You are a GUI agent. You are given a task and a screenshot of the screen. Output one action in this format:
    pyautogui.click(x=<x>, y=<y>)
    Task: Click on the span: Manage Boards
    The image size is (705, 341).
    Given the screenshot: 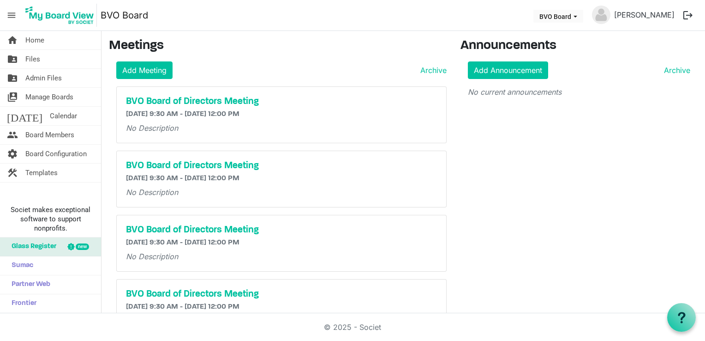 What is the action you would take?
    pyautogui.click(x=49, y=97)
    